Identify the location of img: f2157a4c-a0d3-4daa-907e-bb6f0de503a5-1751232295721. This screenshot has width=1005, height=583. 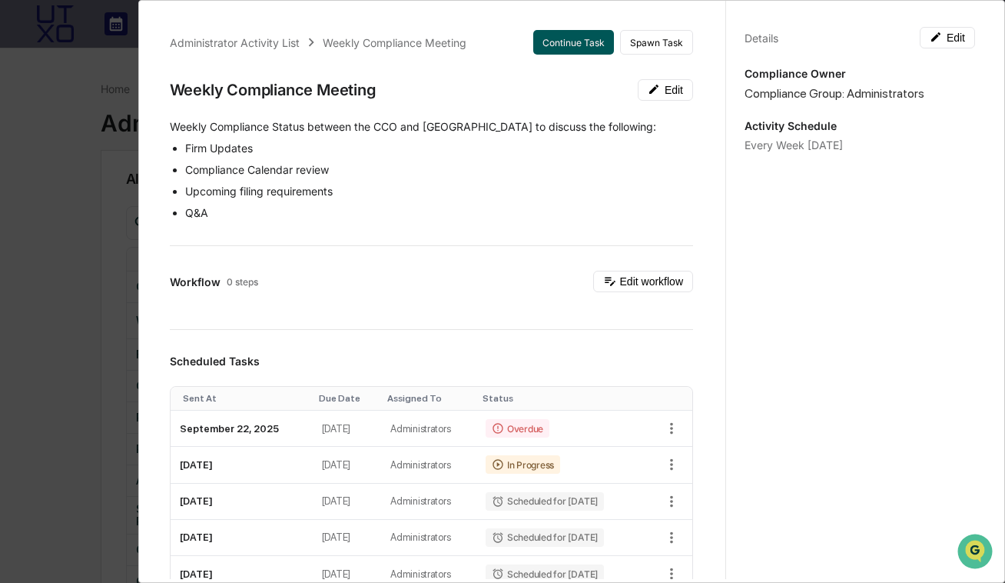
(19, 19).